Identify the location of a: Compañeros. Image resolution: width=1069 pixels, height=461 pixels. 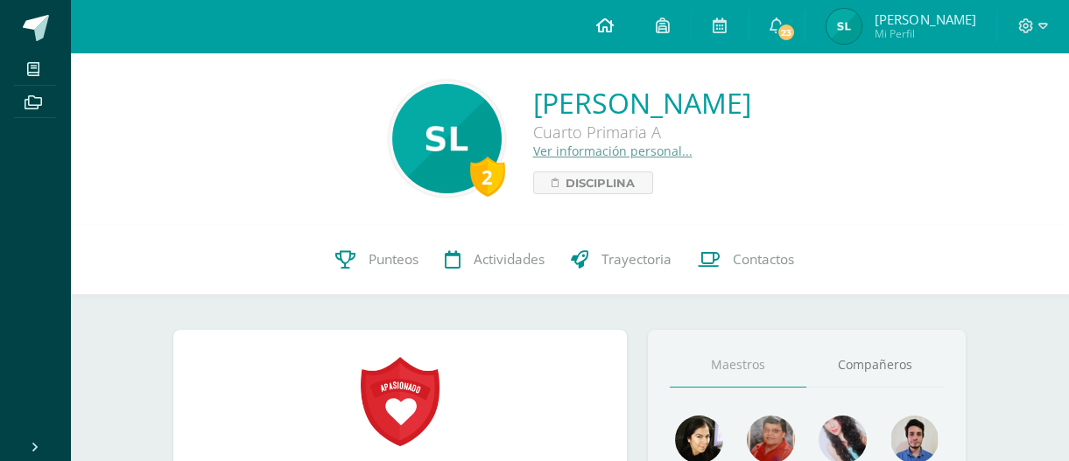
(875, 365).